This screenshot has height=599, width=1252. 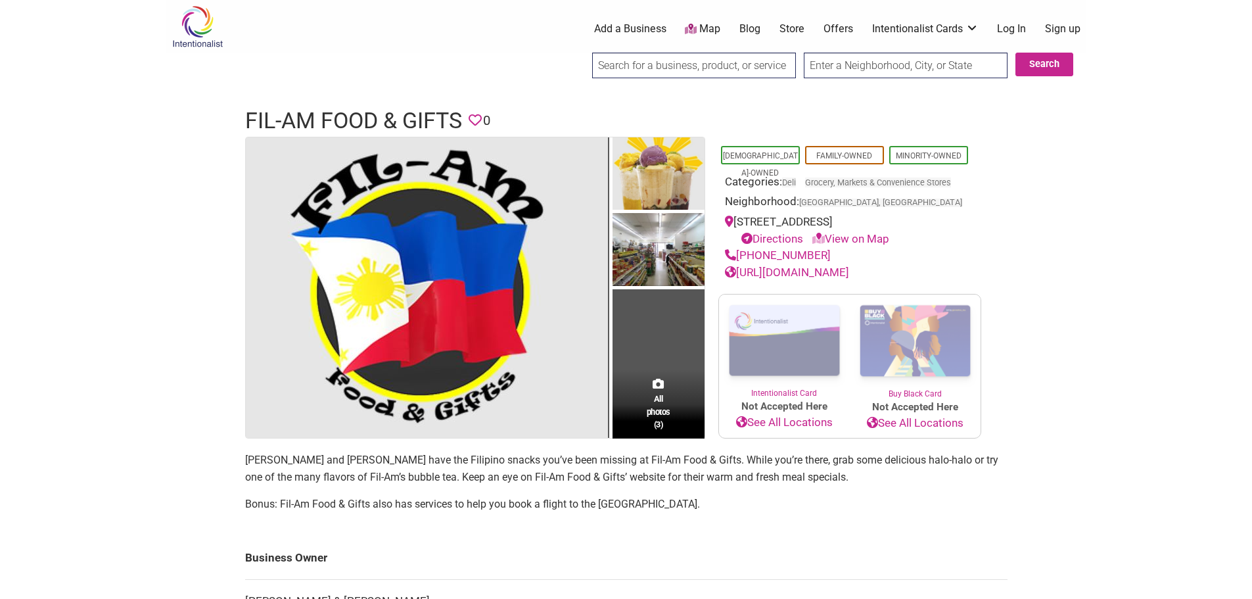 I want to click on a: Intentionalist Cards, so click(x=925, y=29).